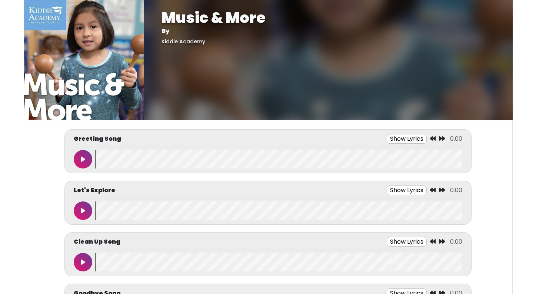  Describe the element at coordinates (328, 18) in the screenshot. I see `h1: Music & More` at that location.